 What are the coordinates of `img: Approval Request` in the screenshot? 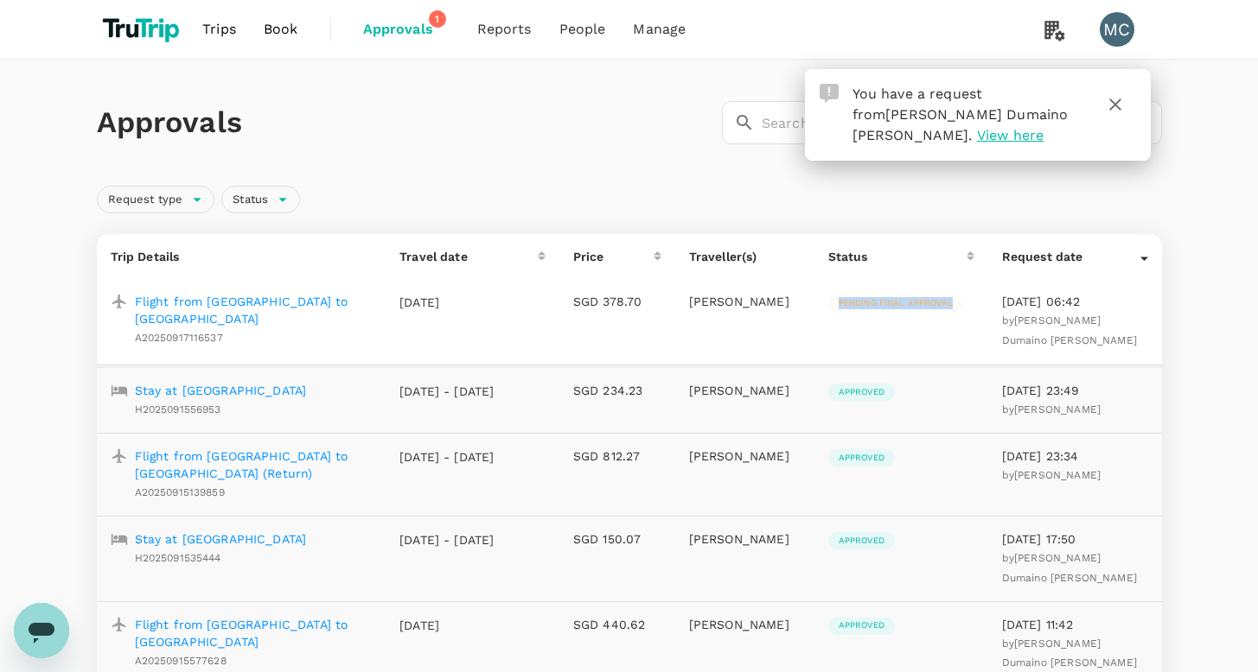 It's located at (829, 93).